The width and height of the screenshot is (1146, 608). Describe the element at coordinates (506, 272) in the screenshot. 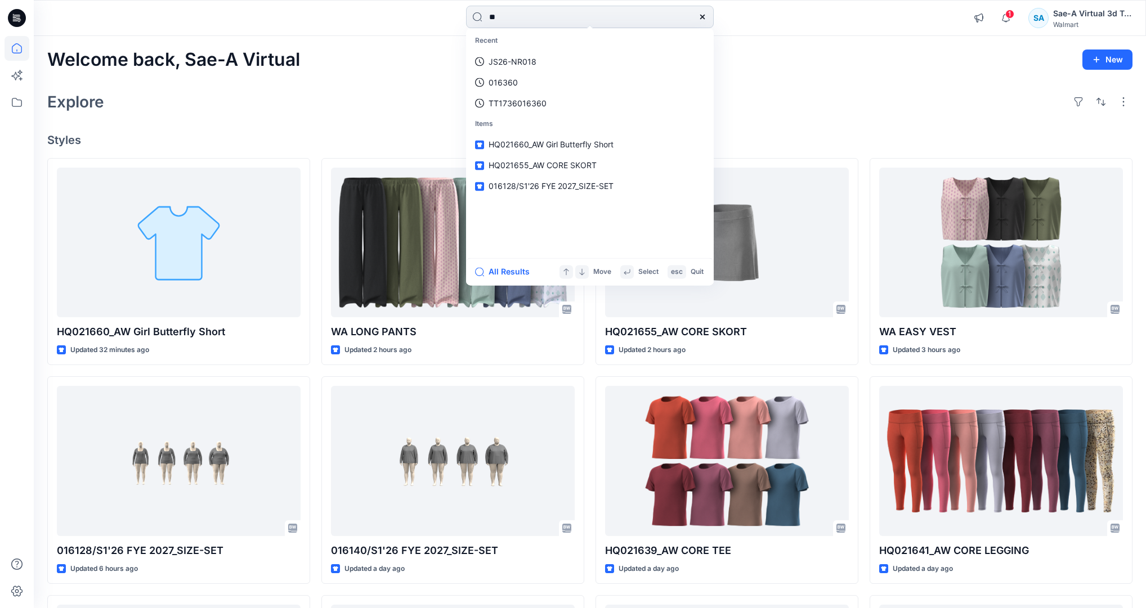

I see `button: All Results` at that location.